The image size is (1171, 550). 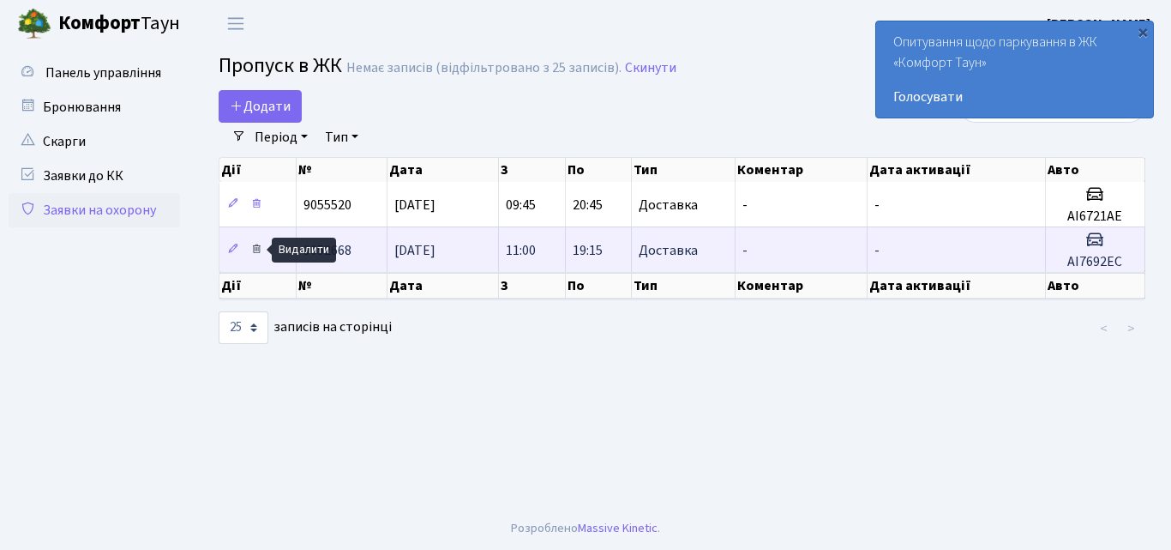 I want to click on div: Розроблено ., so click(x=586, y=528).